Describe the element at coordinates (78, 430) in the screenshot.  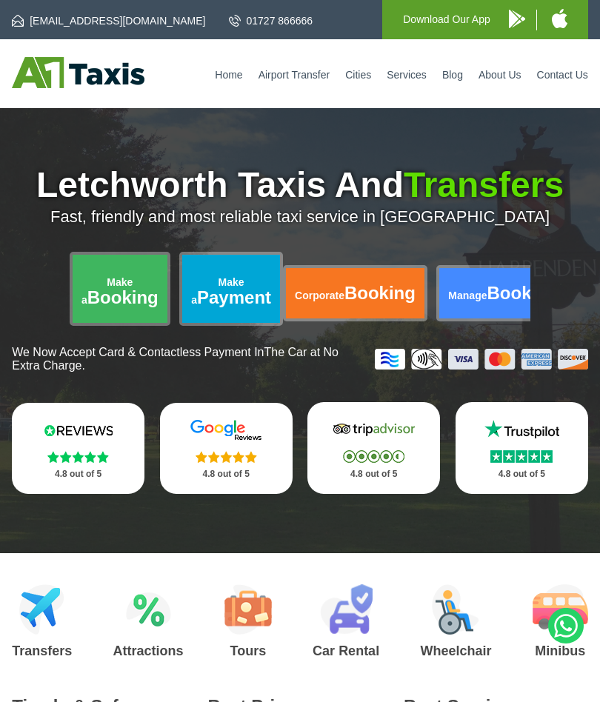
I see `img: Reviews.io` at that location.